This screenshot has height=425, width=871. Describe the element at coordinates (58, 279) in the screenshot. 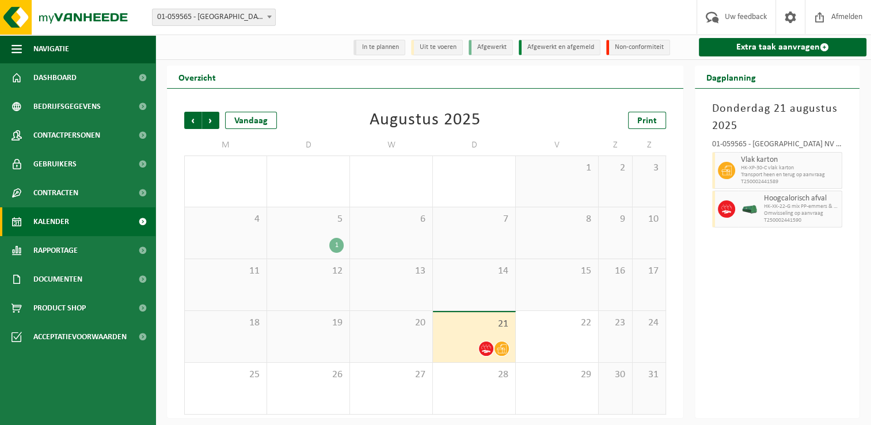

I see `span: Documenten` at that location.